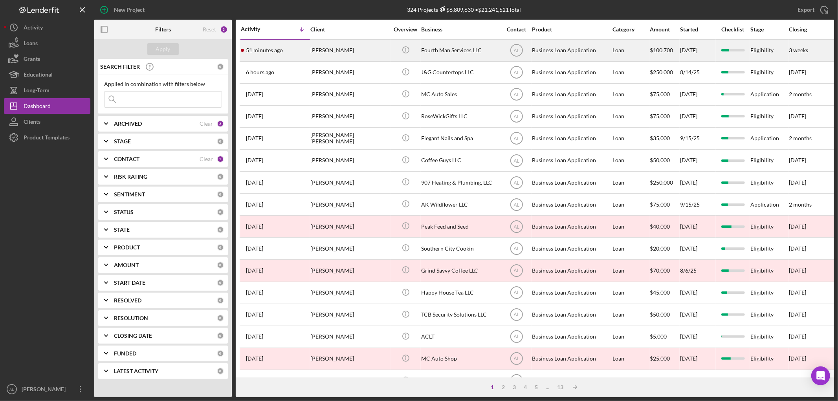 The width and height of the screenshot is (838, 401). Describe the element at coordinates (536, 387) in the screenshot. I see `div: 5` at that location.